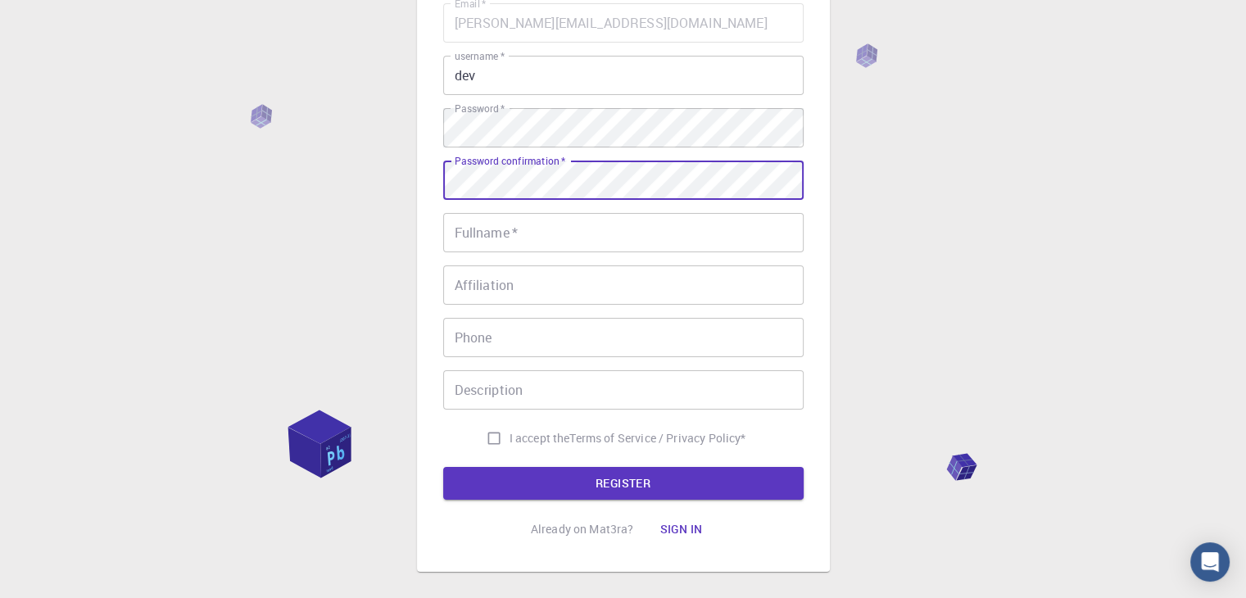  I want to click on label: Password confirmation, so click(509, 161).